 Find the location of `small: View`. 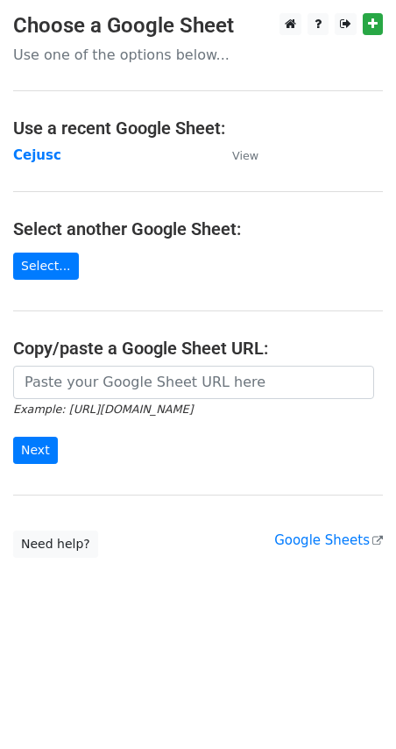

small: View is located at coordinates (246, 155).